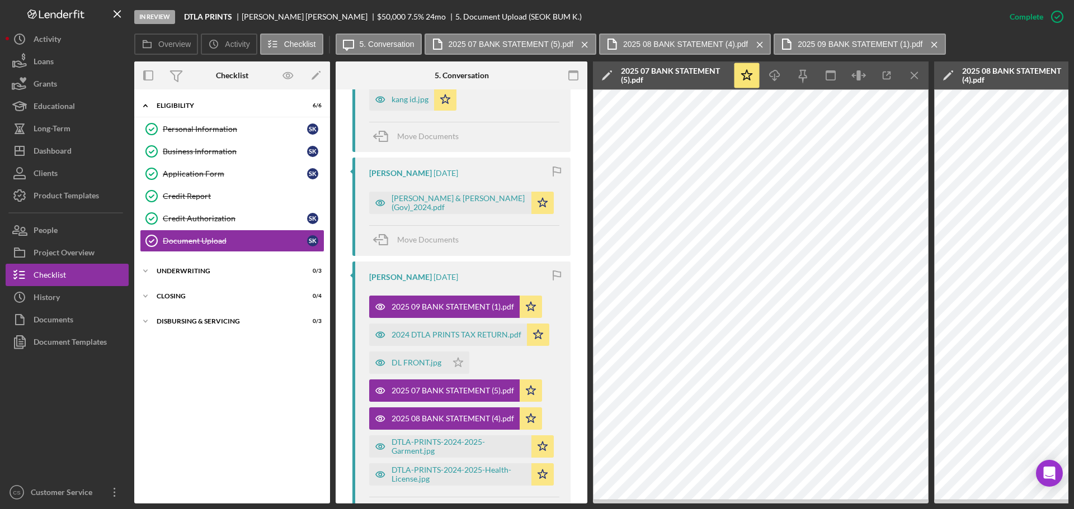  I want to click on button: Document Templates, so click(67, 342).